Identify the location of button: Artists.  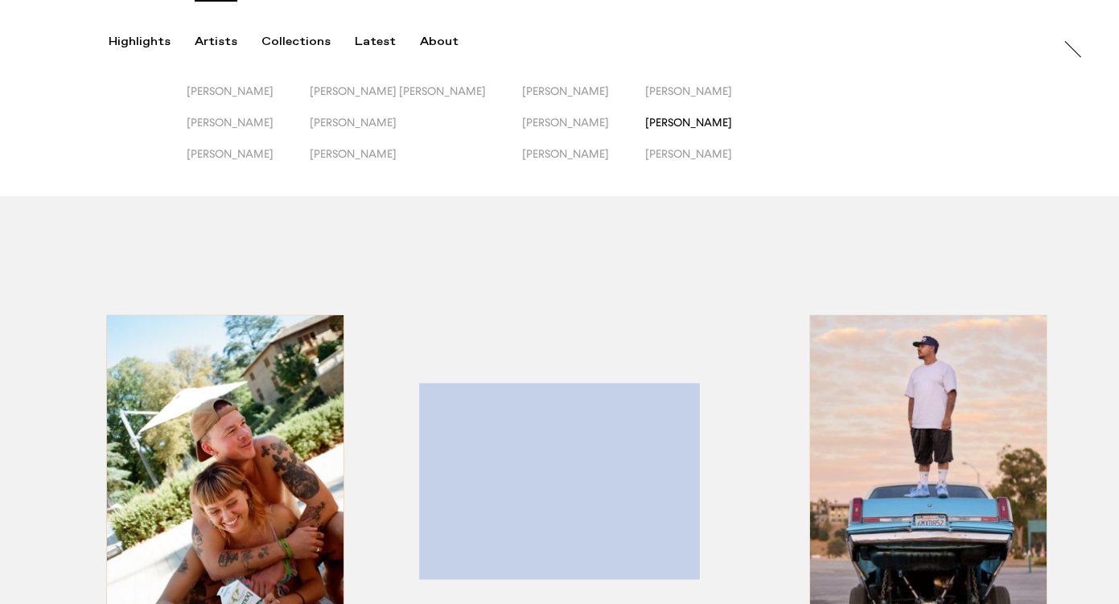
(228, 42).